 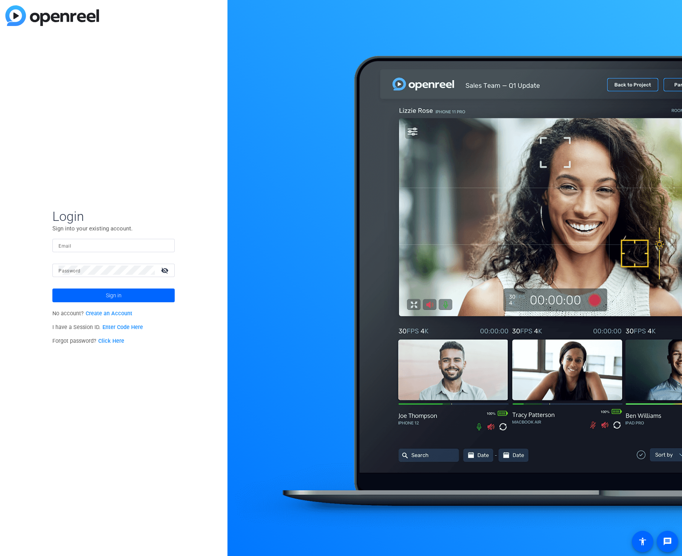 What do you see at coordinates (52, 16) in the screenshot?
I see `img: blue-gradient.svg` at bounding box center [52, 16].